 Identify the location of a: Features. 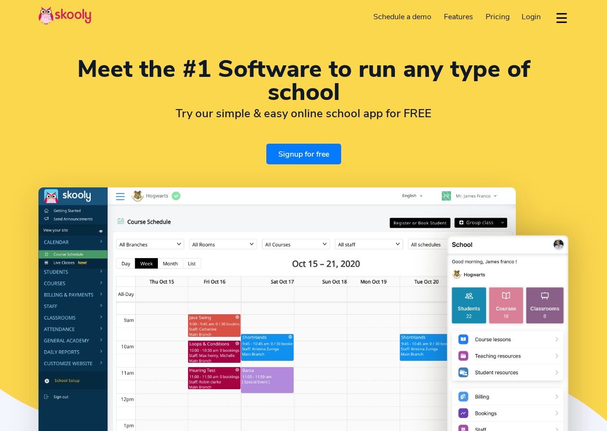
(458, 17).